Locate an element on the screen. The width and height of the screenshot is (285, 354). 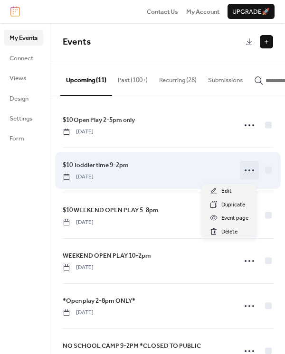
a: Design is located at coordinates (23, 98).